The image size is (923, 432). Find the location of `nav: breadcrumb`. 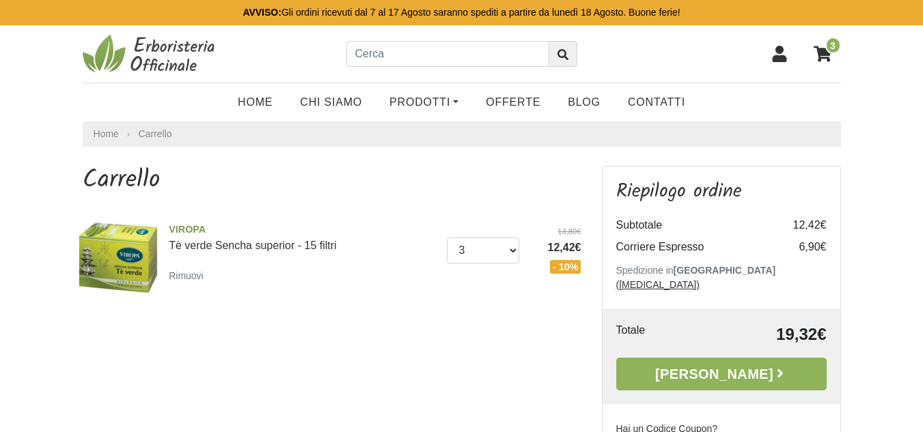

nav: breadcrumb is located at coordinates (462, 134).